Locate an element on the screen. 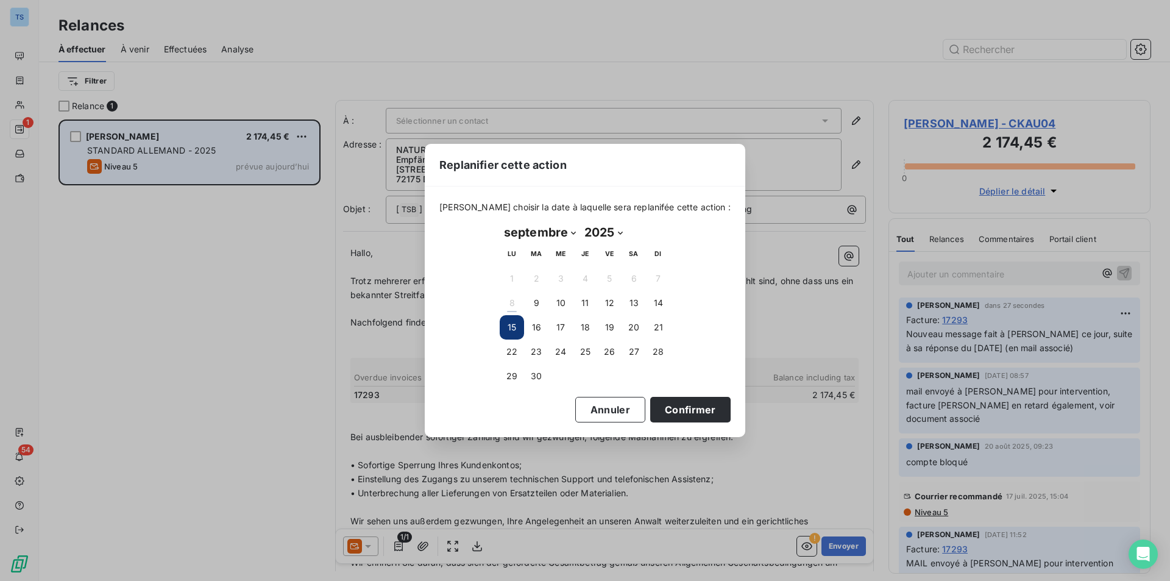  th: samedi is located at coordinates (634, 254).